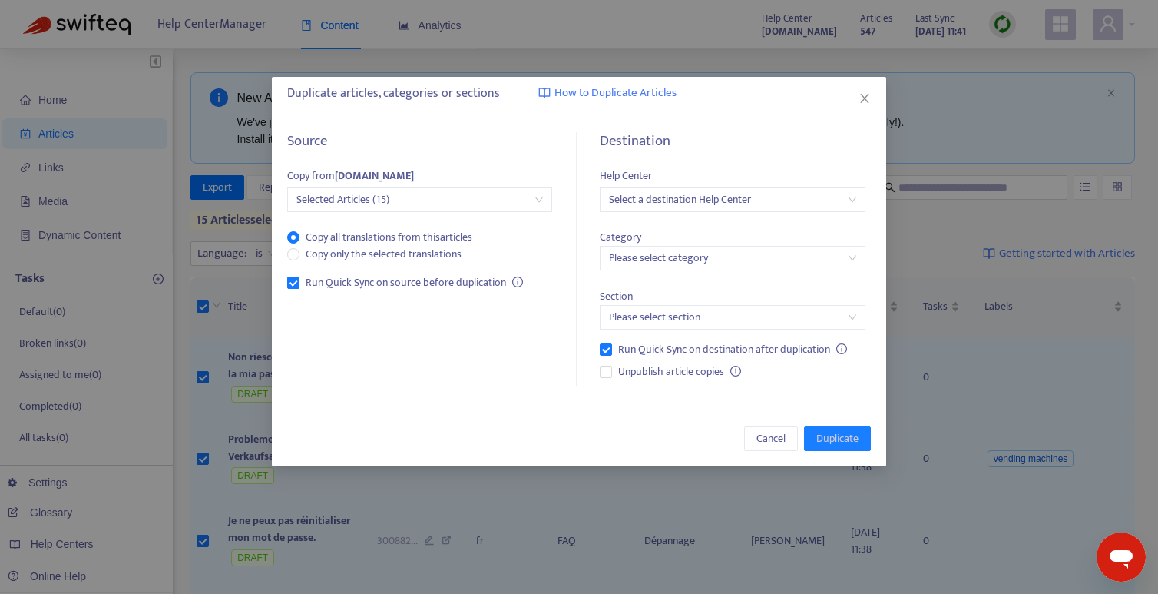 Image resolution: width=1158 pixels, height=594 pixels. I want to click on button: Close, so click(865, 98).